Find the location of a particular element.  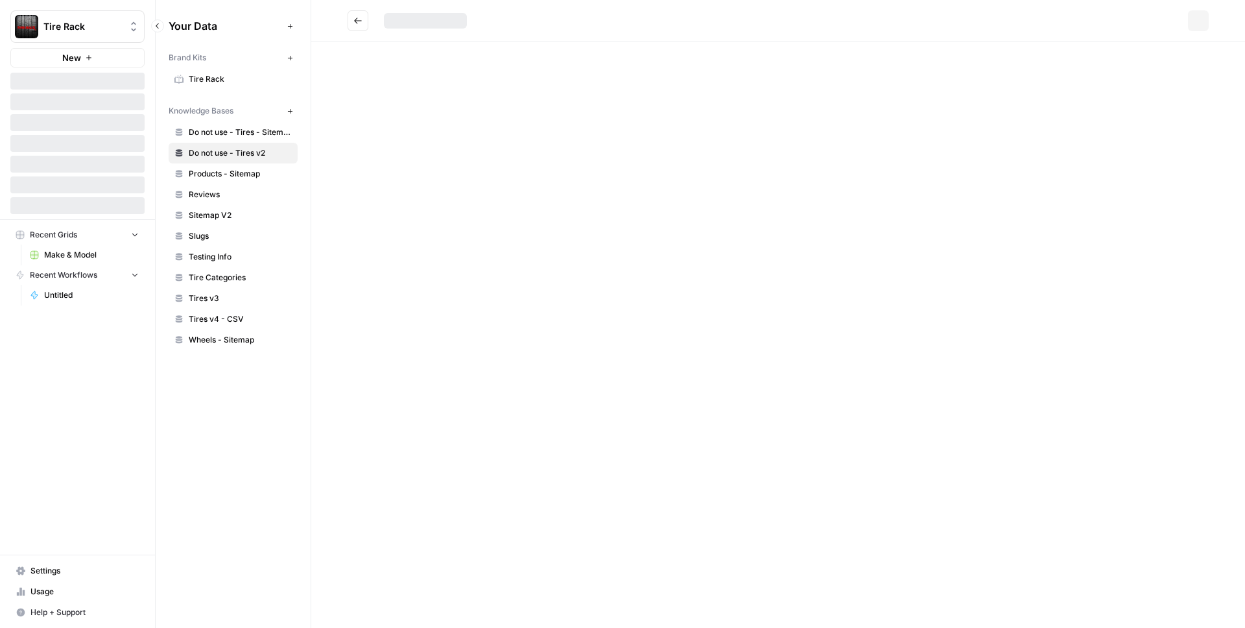

a: Tire Categories is located at coordinates (233, 277).